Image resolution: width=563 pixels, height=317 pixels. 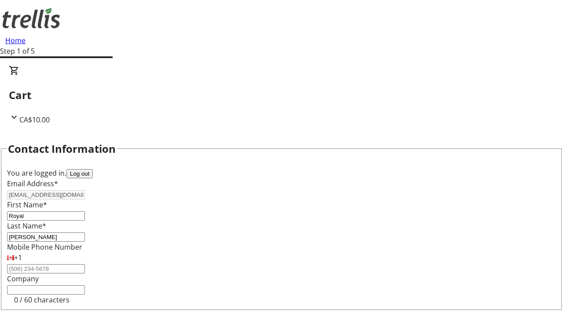 What do you see at coordinates (62, 149) in the screenshot?
I see `h2: Contact Information` at bounding box center [62, 149].